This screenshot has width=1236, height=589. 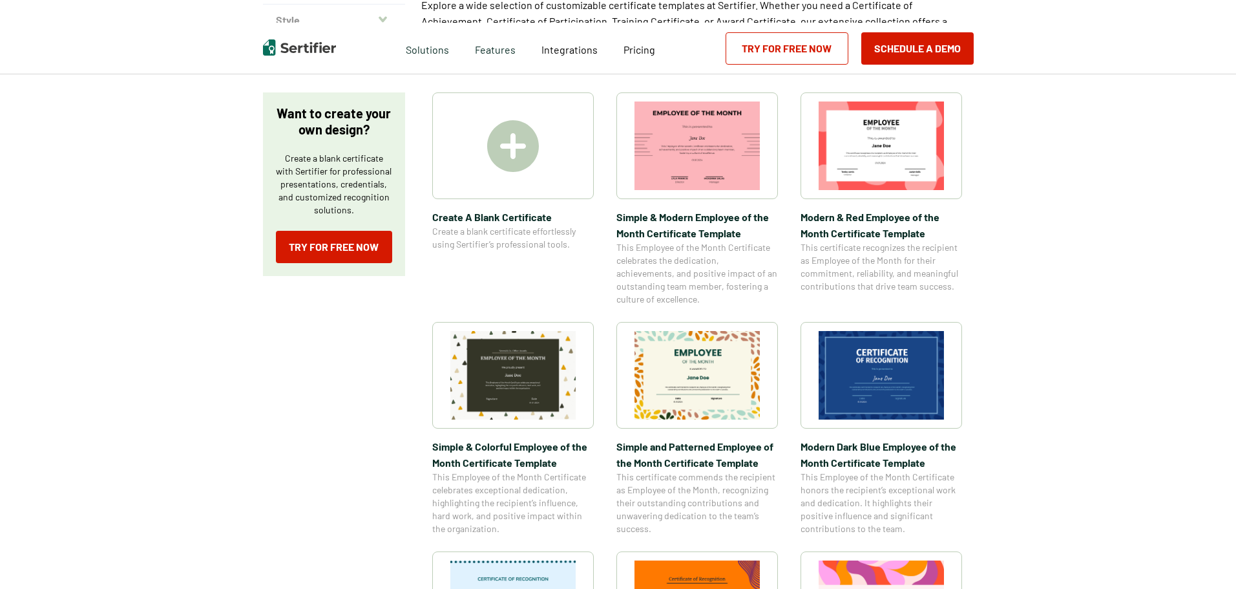 I want to click on a: Modern Dark Blue Employee of the Month Certificate TemplateModern Dark Blue Employee of the Month..., so click(x=882, y=429).